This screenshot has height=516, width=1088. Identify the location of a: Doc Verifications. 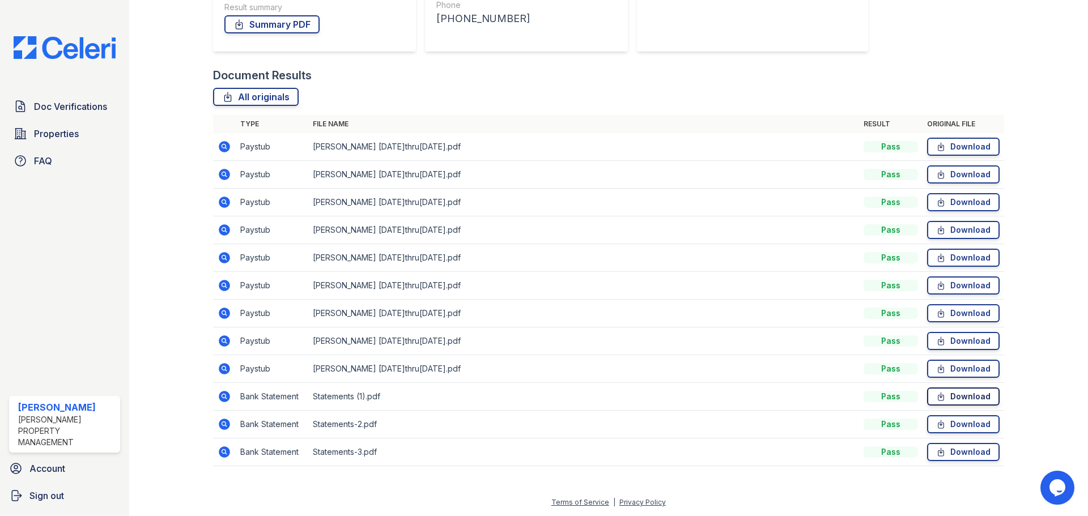
(65, 107).